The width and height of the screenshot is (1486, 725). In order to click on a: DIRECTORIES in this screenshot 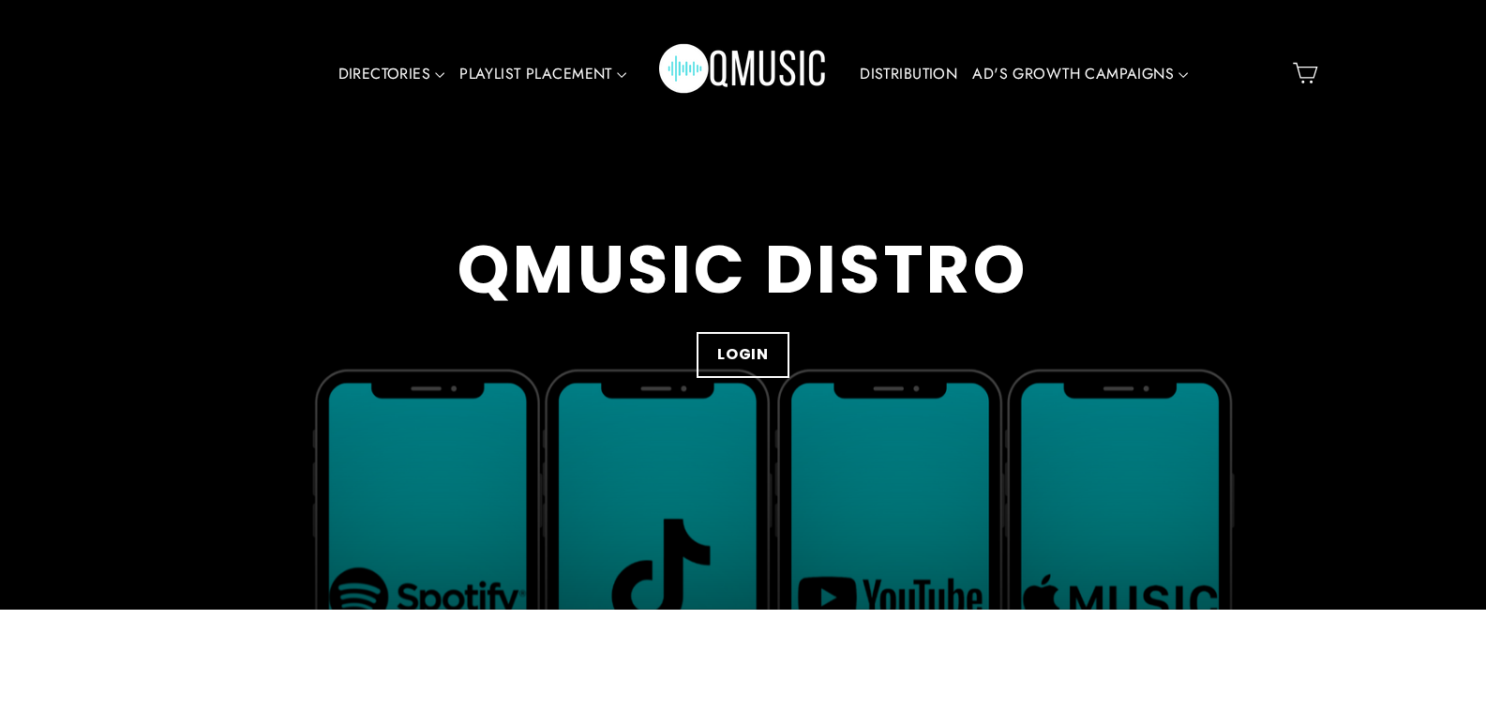, I will do `click(392, 74)`.